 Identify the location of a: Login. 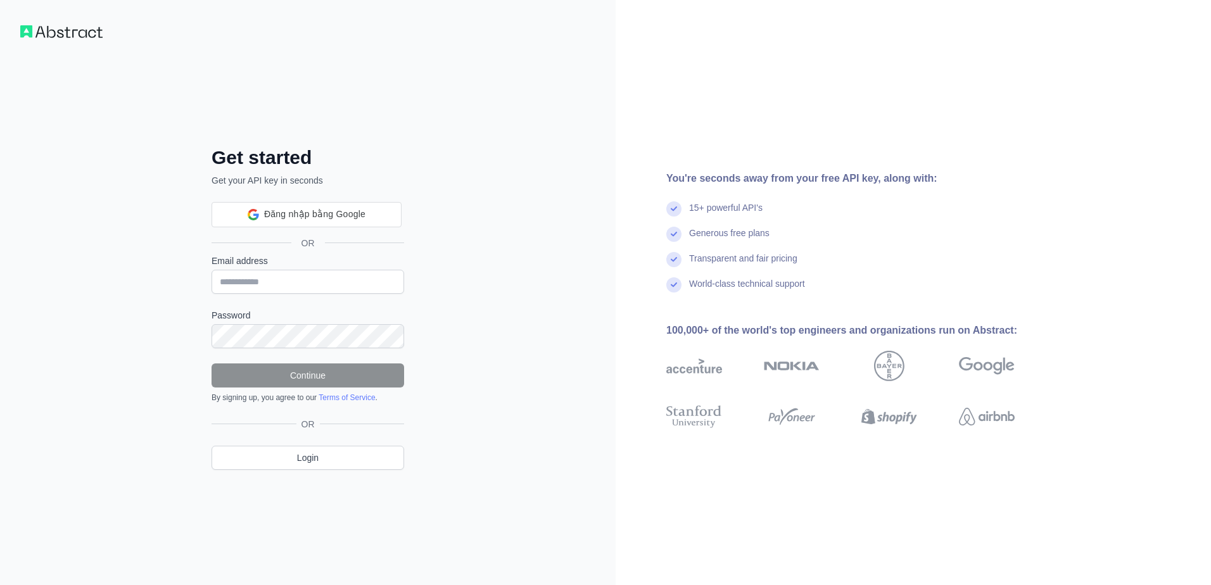
(308, 458).